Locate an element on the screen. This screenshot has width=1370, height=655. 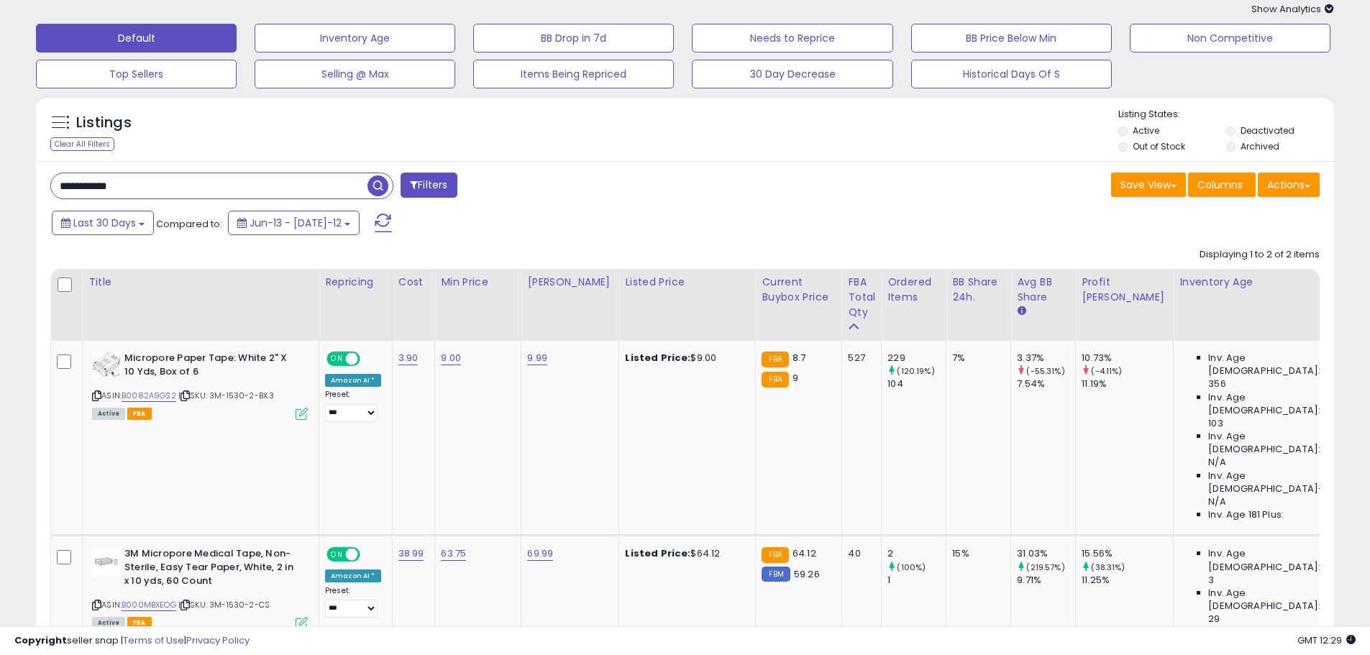
div: seller snap | | is located at coordinates (132, 641).